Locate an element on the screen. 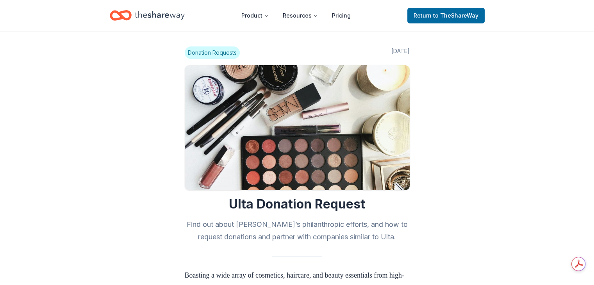 This screenshot has width=594, height=285. a: Returnto TheShareWay is located at coordinates (446, 16).